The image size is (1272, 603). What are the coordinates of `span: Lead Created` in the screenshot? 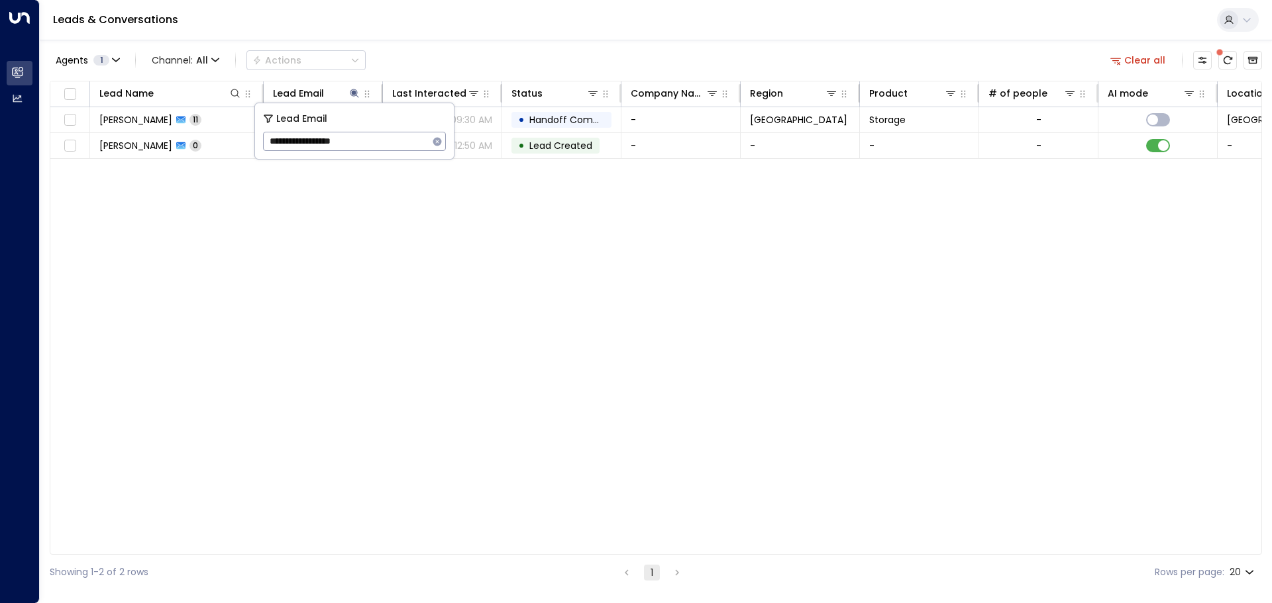 It's located at (560, 146).